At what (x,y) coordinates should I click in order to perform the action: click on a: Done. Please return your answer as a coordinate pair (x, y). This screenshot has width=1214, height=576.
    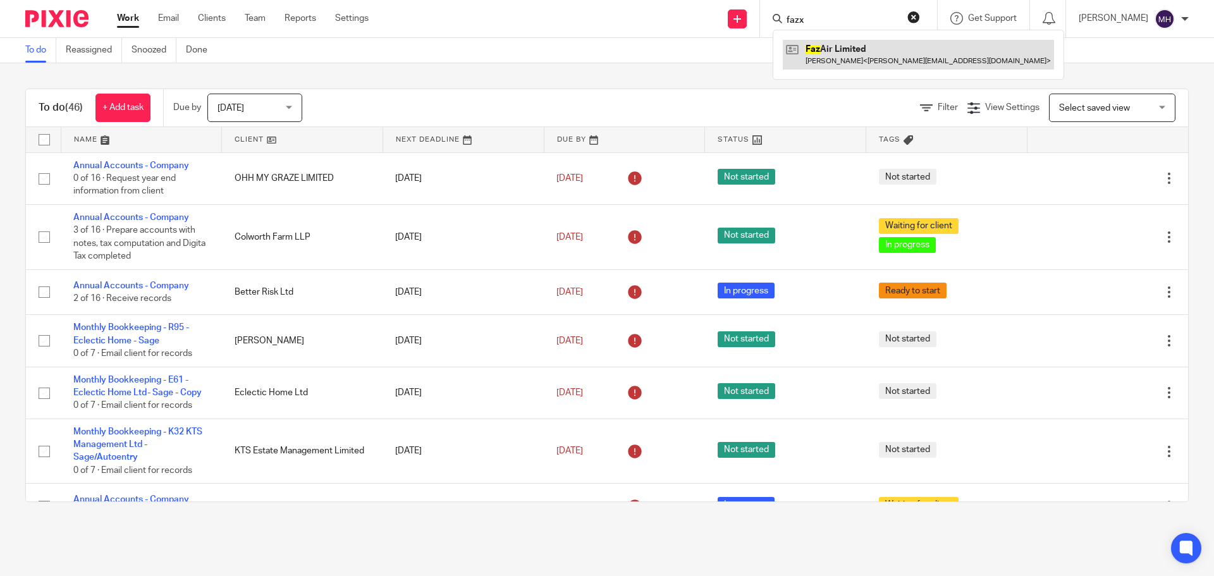
    Looking at the image, I should click on (201, 50).